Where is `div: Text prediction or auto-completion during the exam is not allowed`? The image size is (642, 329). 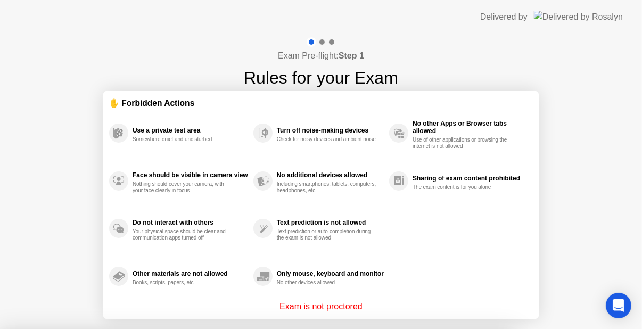 div: Text prediction or auto-completion during the exam is not allowed is located at coordinates (327, 235).